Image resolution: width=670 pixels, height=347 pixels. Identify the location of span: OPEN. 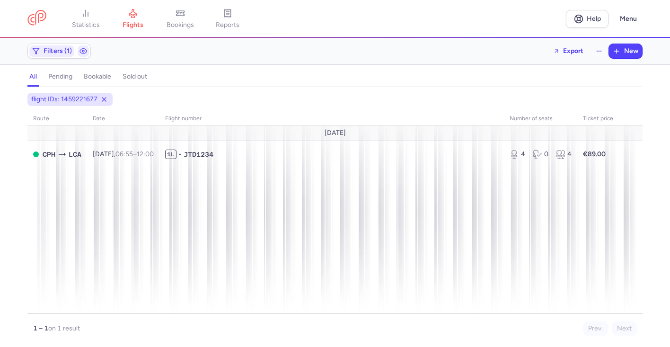
(36, 154).